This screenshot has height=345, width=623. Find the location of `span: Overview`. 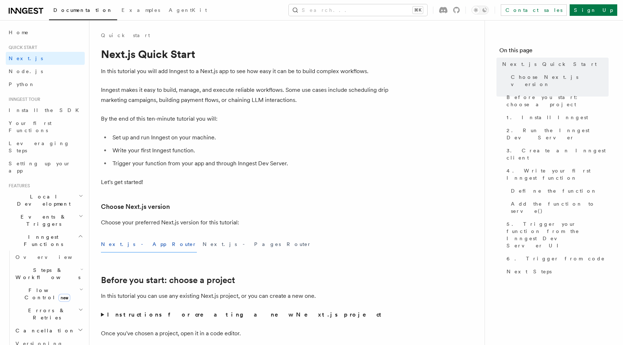

span: Overview is located at coordinates (53, 257).